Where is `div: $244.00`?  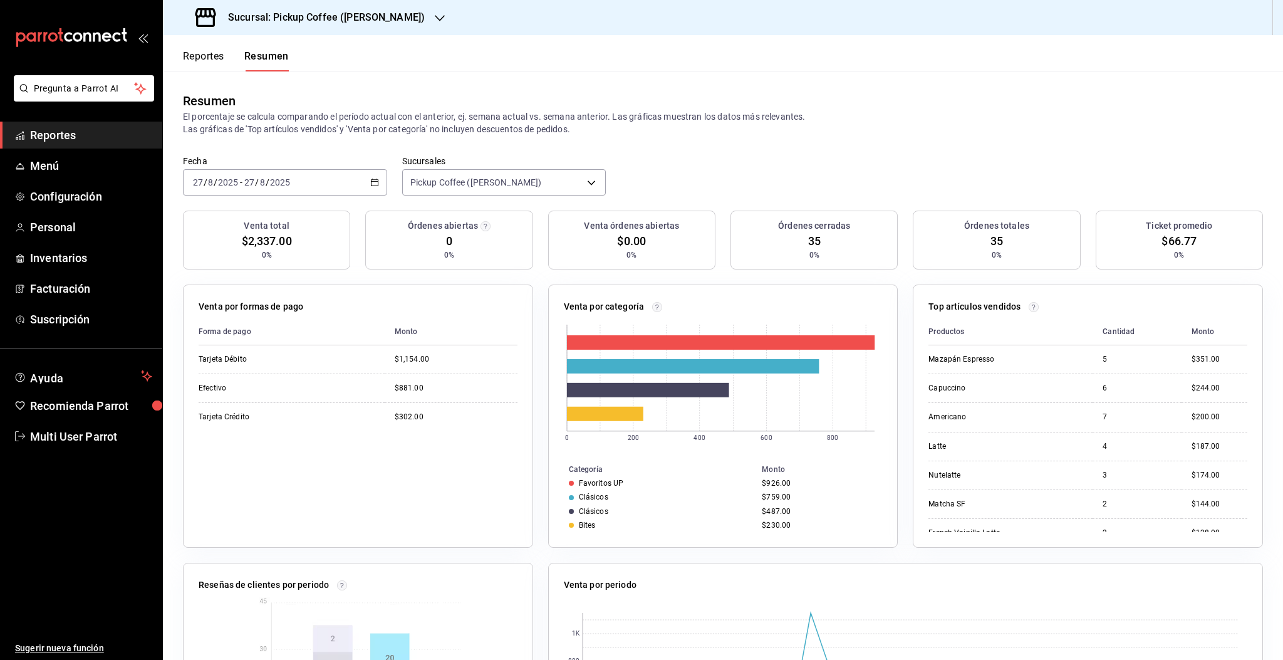
div: $244.00 is located at coordinates (1219, 388).